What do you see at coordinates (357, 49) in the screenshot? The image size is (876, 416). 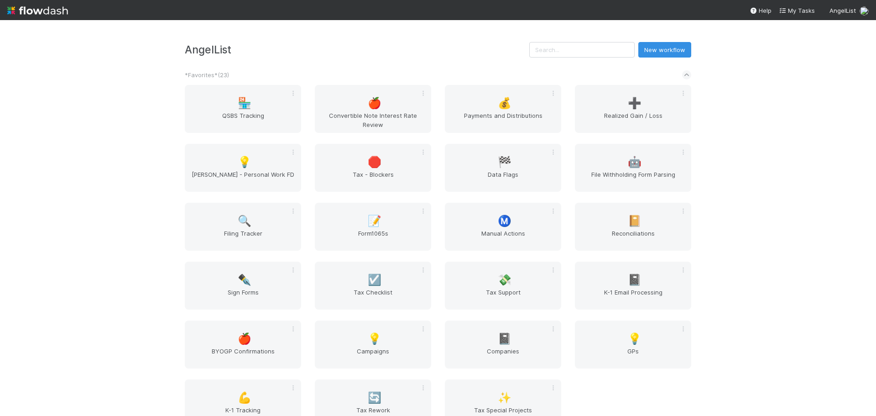 I see `h3: AngelList` at bounding box center [357, 49].